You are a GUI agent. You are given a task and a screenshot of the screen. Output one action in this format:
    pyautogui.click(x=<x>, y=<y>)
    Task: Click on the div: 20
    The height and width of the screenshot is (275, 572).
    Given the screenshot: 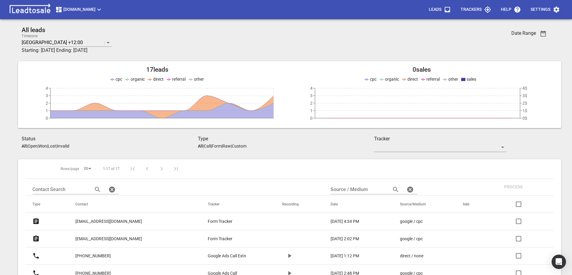 What is the action you would take?
    pyautogui.click(x=87, y=169)
    